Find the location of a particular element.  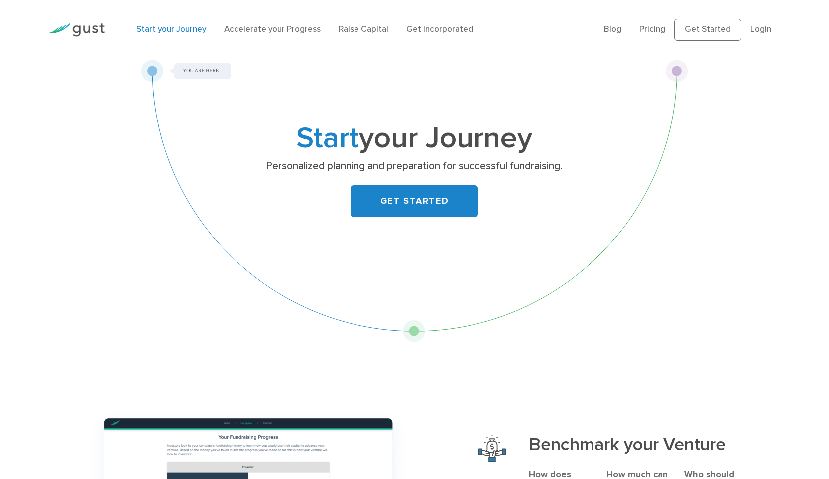

a: Get Incorporated is located at coordinates (440, 29).